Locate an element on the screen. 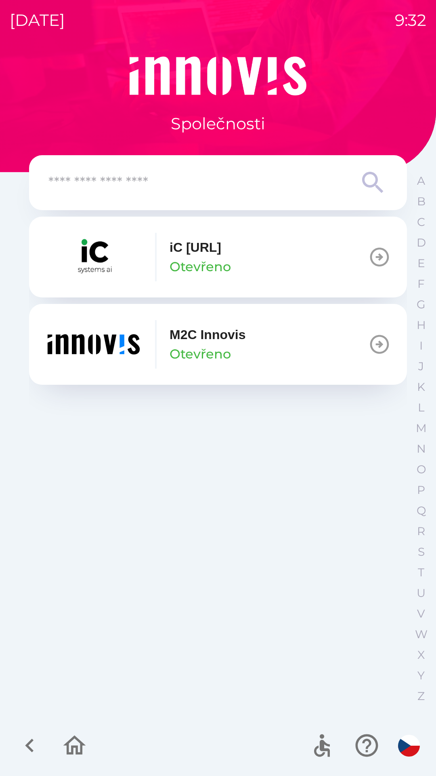 The height and width of the screenshot is (776, 436). p: Y is located at coordinates (422, 675).